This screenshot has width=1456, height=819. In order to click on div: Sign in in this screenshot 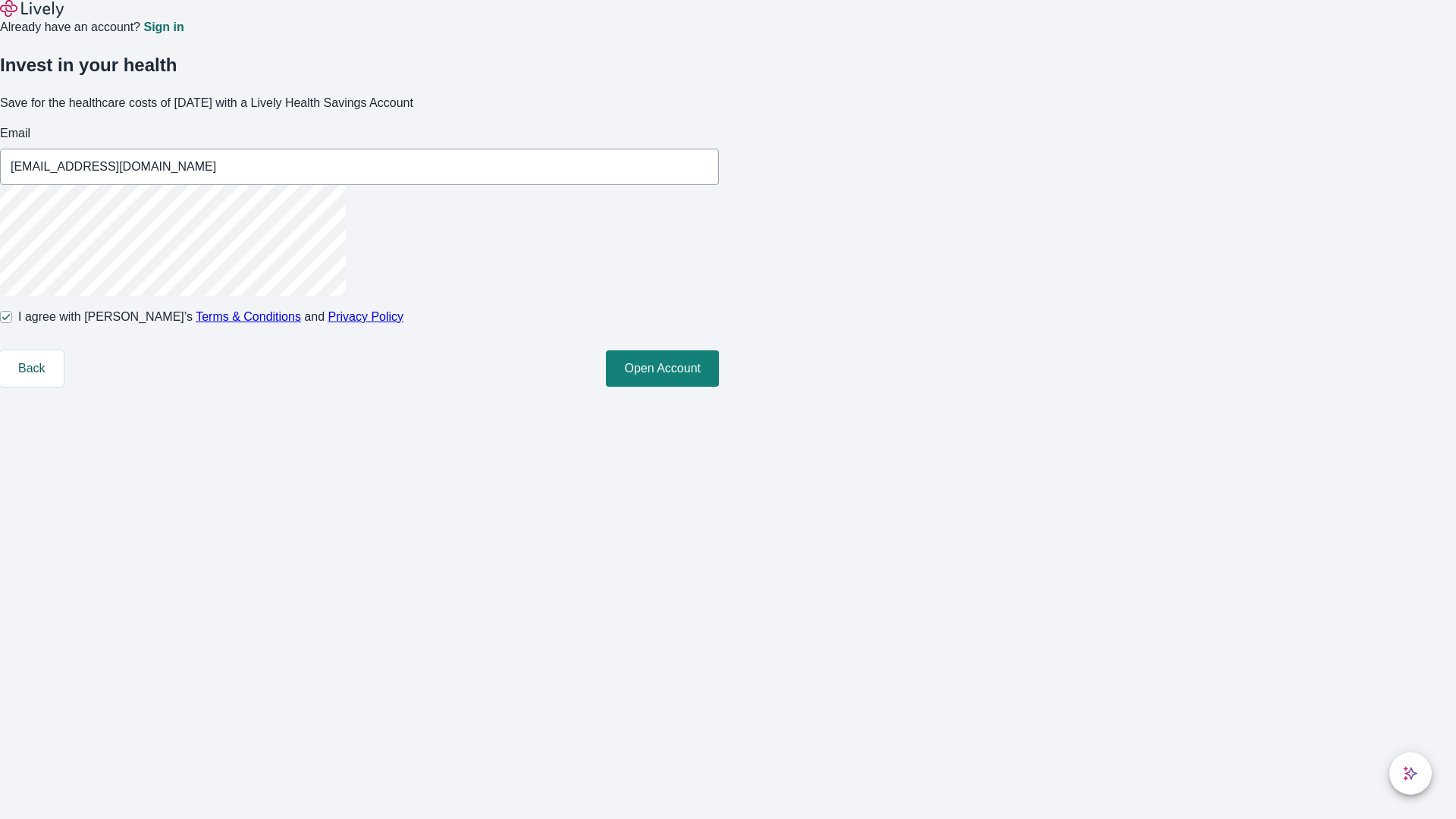, I will do `click(163, 27)`.